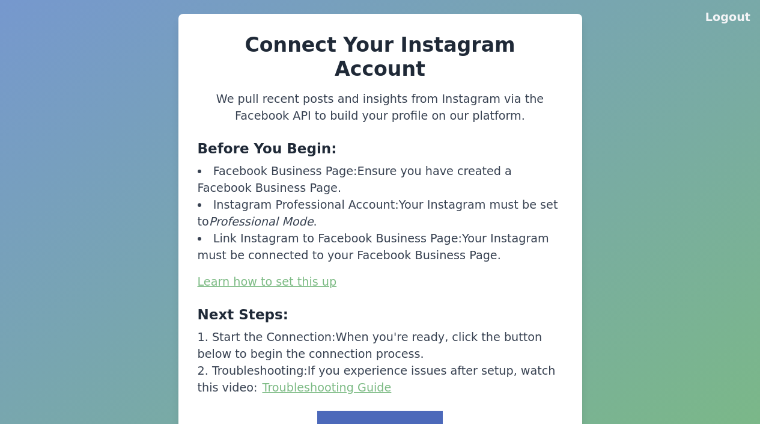  What do you see at coordinates (380, 180) in the screenshot?
I see `li: Ensure you have created a Facebook Business Page.` at bounding box center [380, 180].